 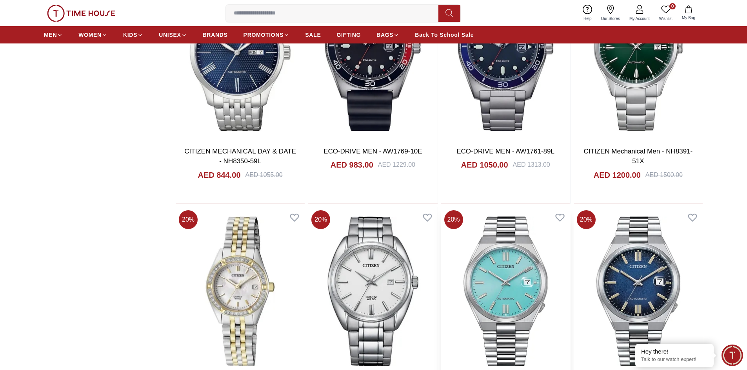 I want to click on span: WOMEN, so click(x=90, y=35).